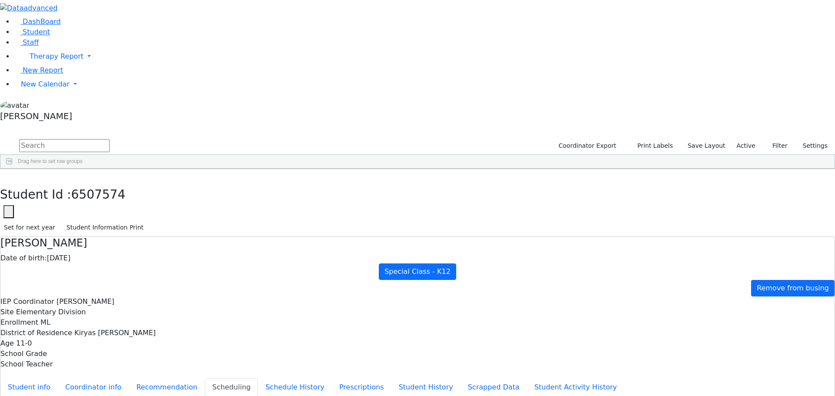 This screenshot has width=835, height=396. I want to click on span: New Report, so click(43, 70).